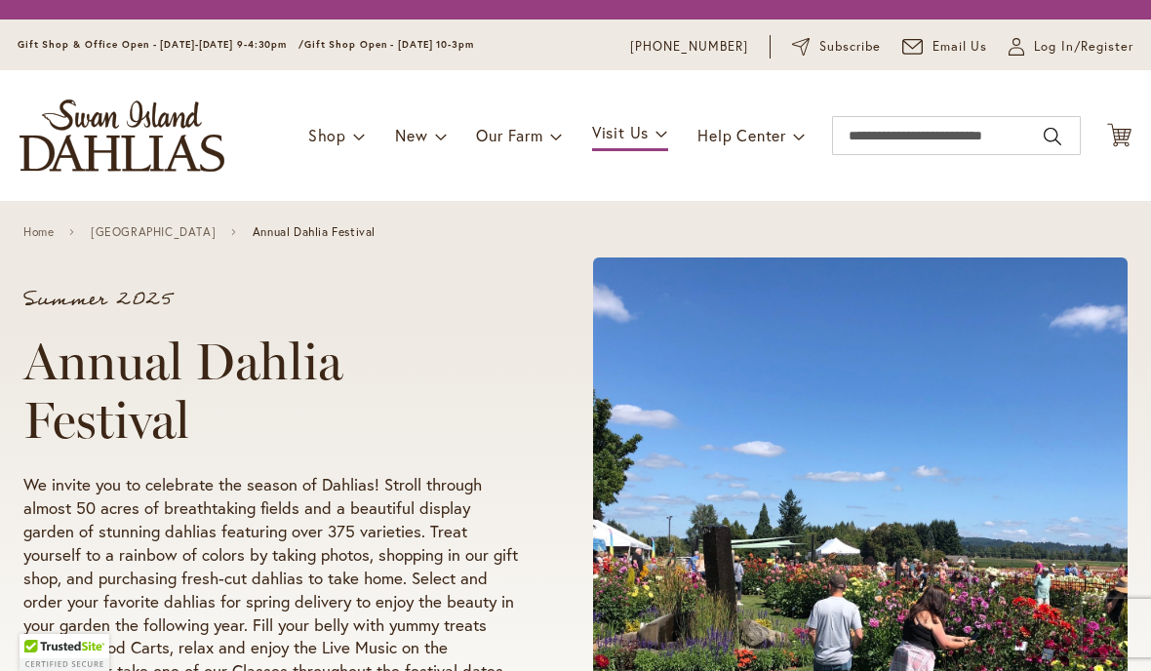  What do you see at coordinates (836, 47) in the screenshot?
I see `a: Subscribe` at bounding box center [836, 47].